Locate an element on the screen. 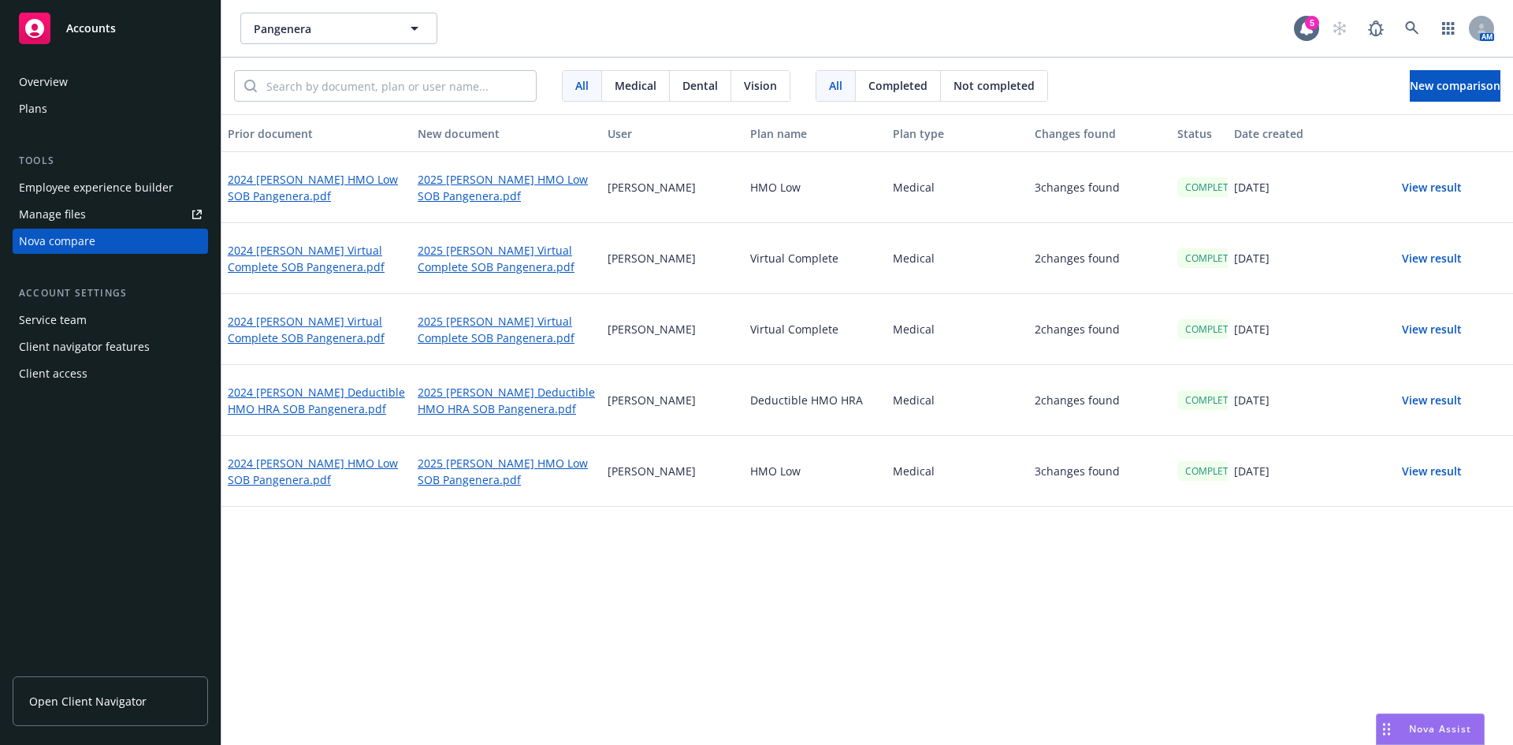  button: Changes found is located at coordinates (1099, 133).